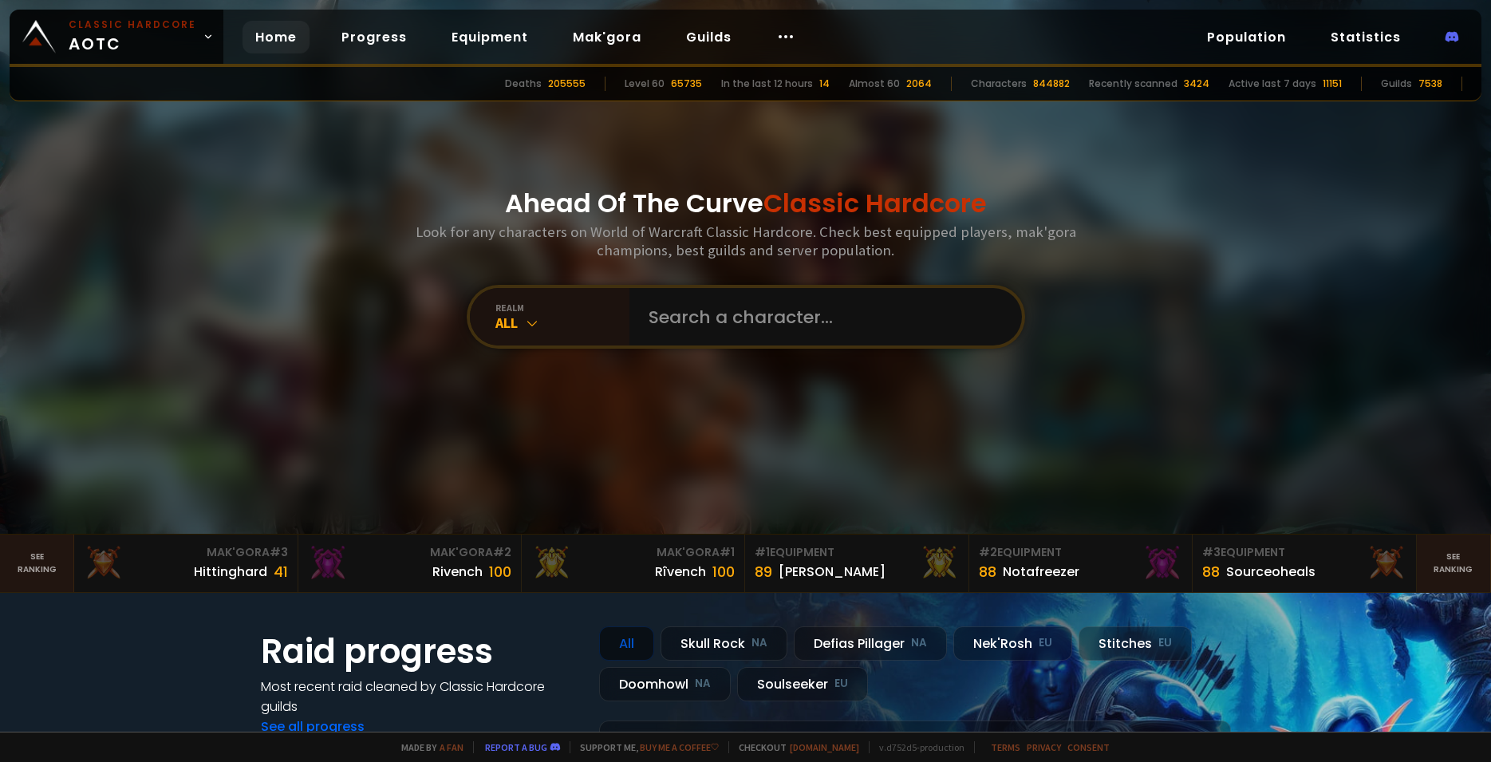 Image resolution: width=1491 pixels, height=762 pixels. What do you see at coordinates (746, 241) in the screenshot?
I see `h3: Look for any characters on World of Warcraft Classic Hardcore. Check best equipped players, mak'g...` at bounding box center [746, 241].